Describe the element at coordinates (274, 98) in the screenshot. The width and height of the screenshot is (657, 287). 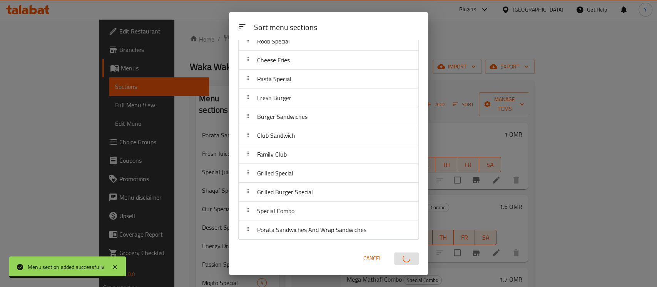
I see `span: Fresh Burger` at that location.